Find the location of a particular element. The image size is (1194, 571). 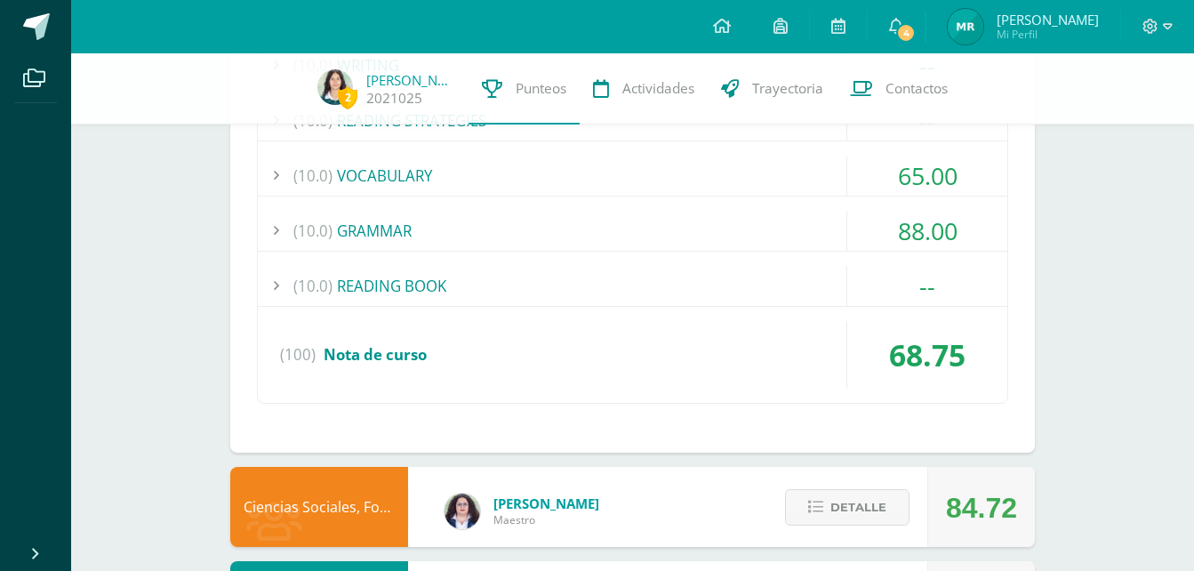

span: Actividades is located at coordinates (658, 88).